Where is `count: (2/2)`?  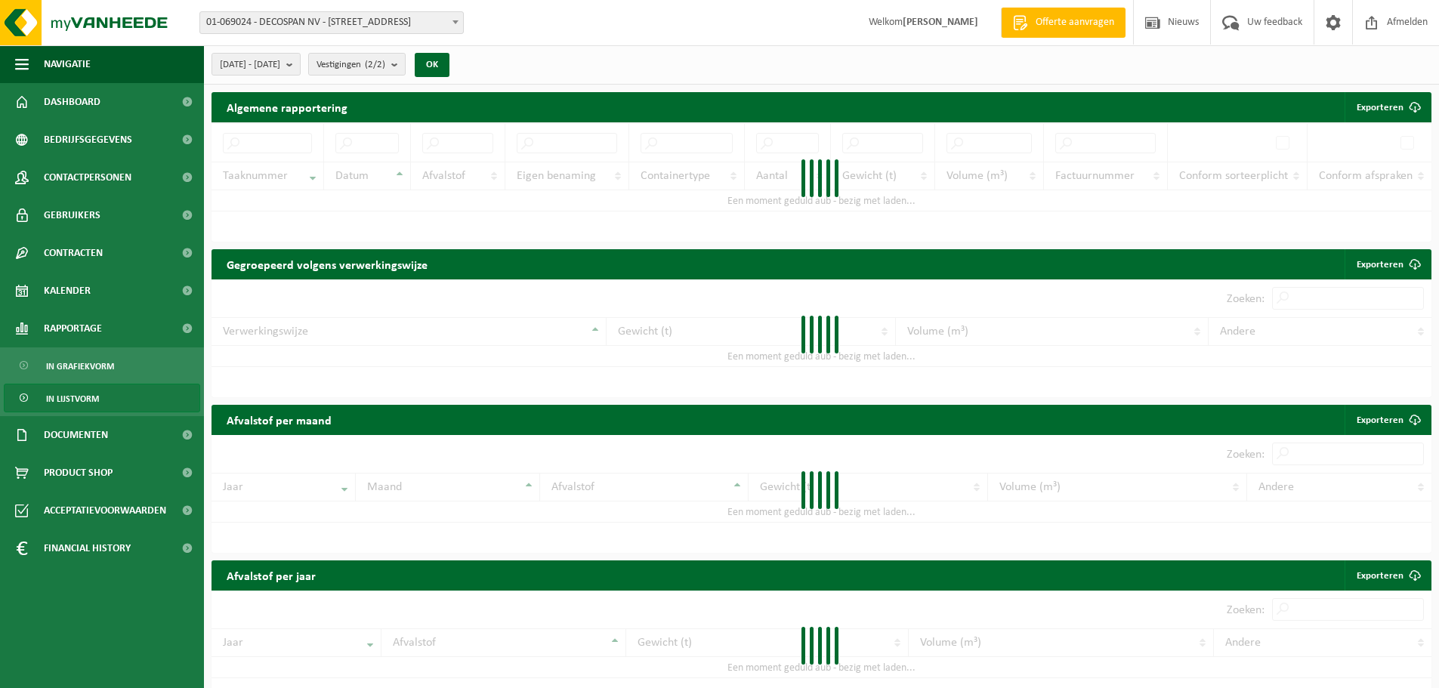 count: (2/2) is located at coordinates (375, 64).